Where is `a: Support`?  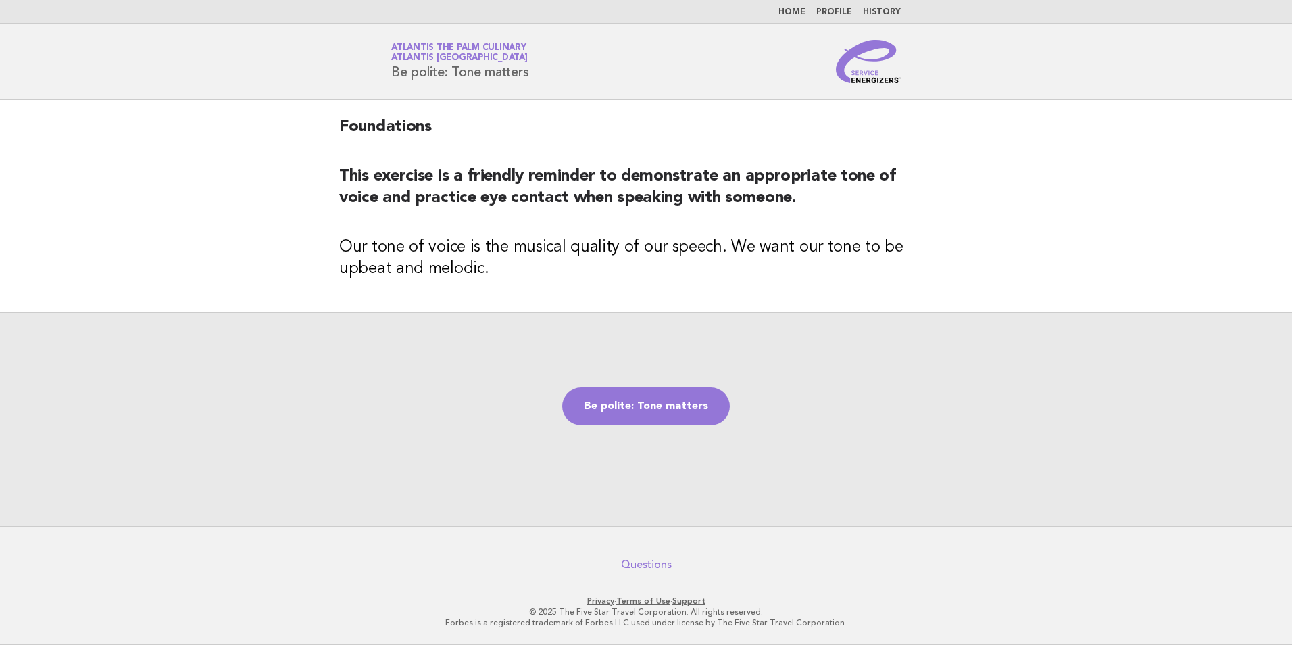 a: Support is located at coordinates (689, 601).